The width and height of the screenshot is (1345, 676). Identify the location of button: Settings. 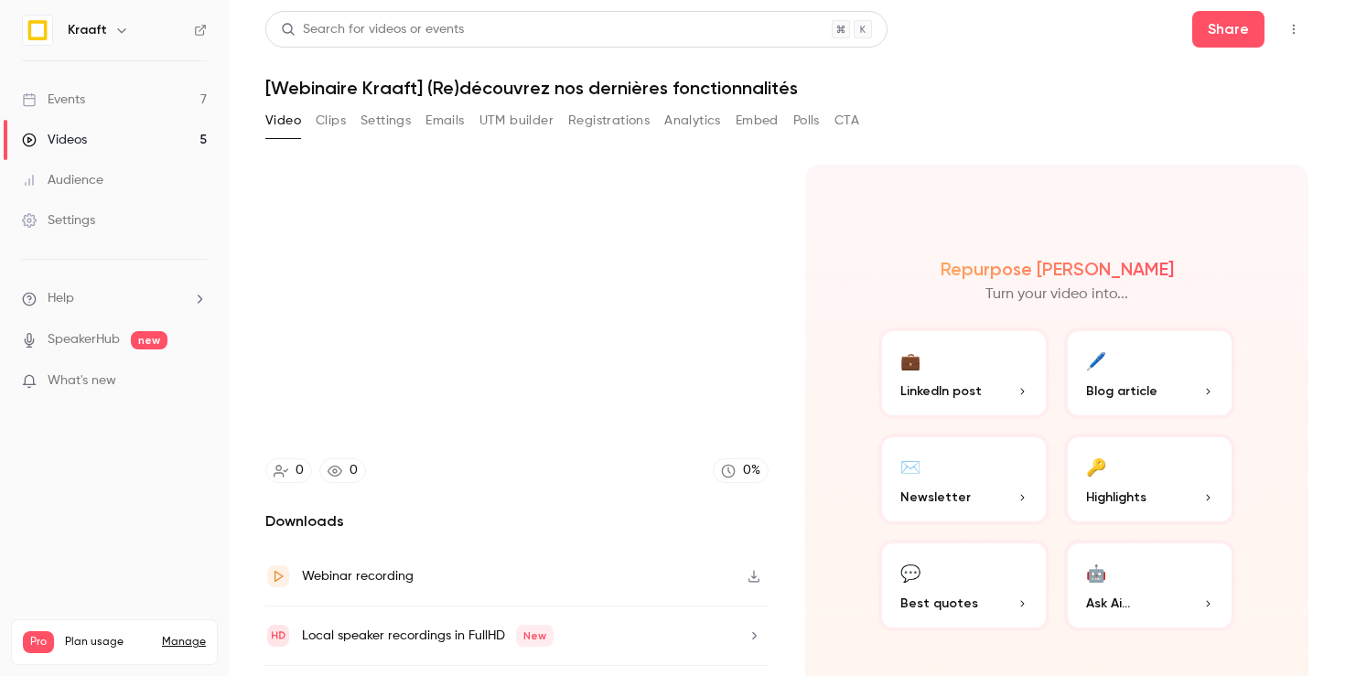
(385, 121).